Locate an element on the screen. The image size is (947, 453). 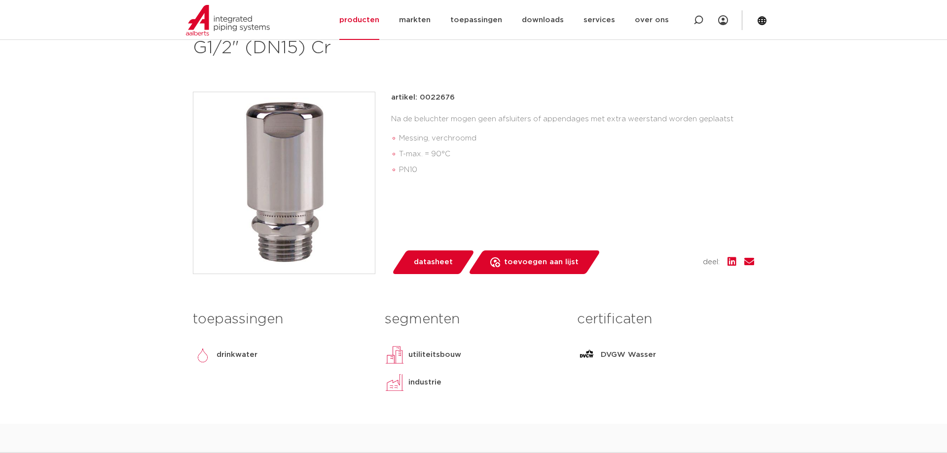
div: Na de beluchter mogen geen afsluiters of appendages met extra weerstand worden geplaatst is located at coordinates (573, 147).